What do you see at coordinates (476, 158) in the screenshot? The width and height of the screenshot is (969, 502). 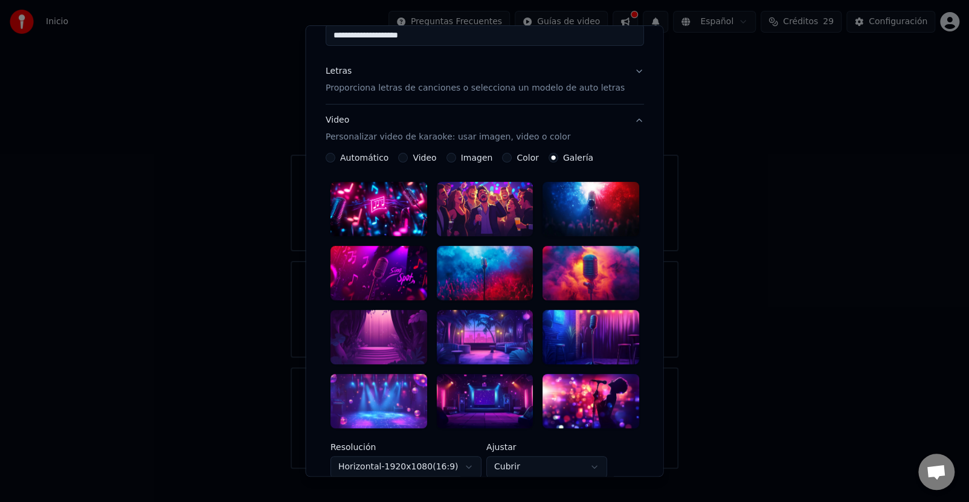 I see `label: Imagen` at bounding box center [476, 158].